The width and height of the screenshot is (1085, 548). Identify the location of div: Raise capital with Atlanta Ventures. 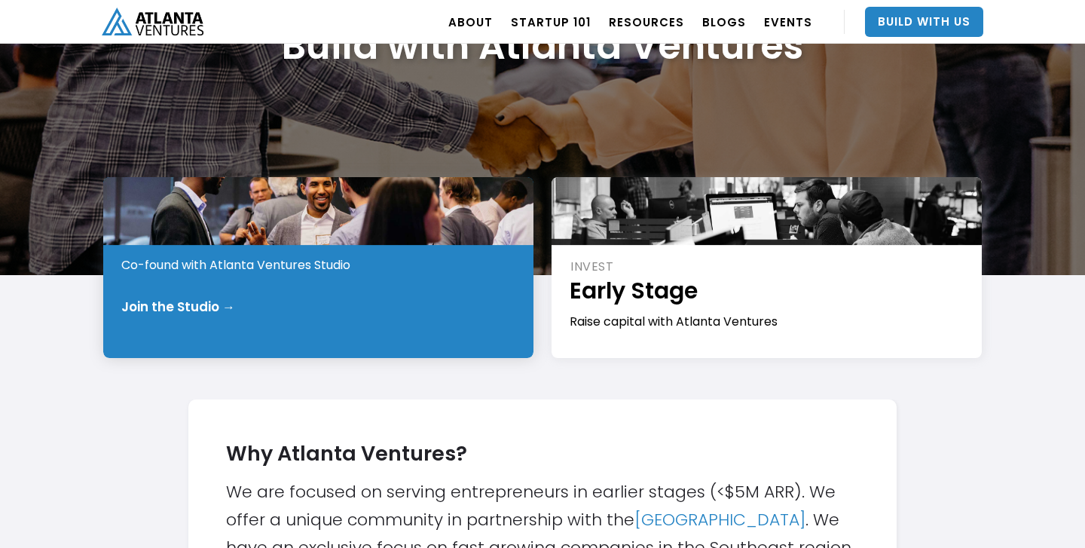
(767, 322).